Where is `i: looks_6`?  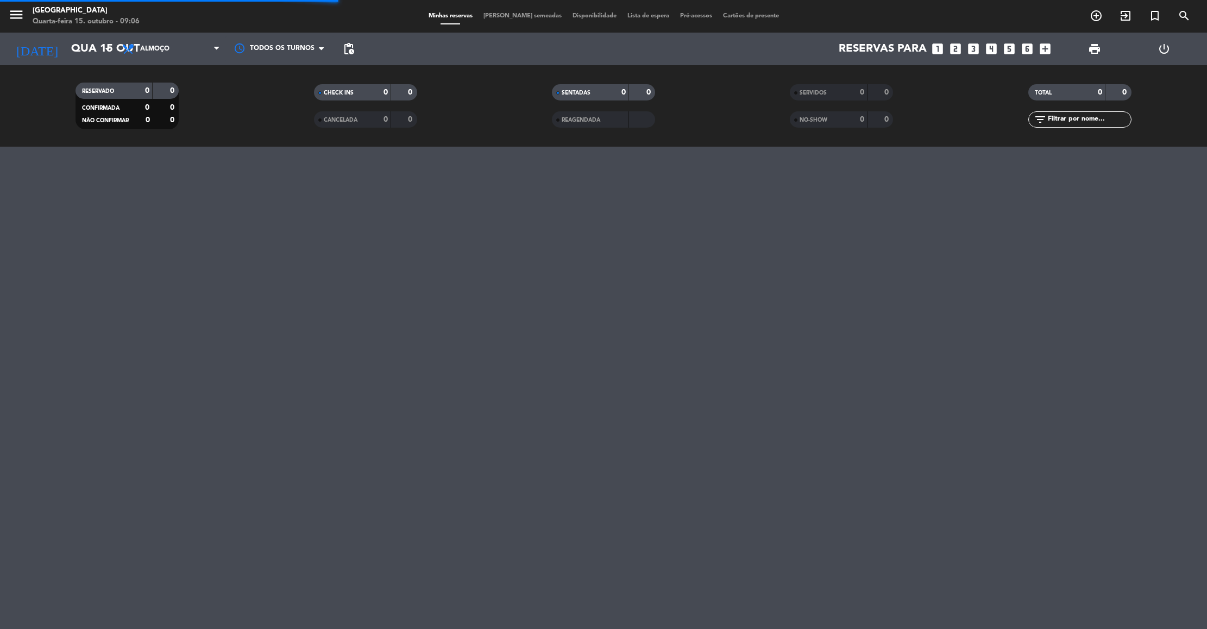
i: looks_6 is located at coordinates (1027, 49).